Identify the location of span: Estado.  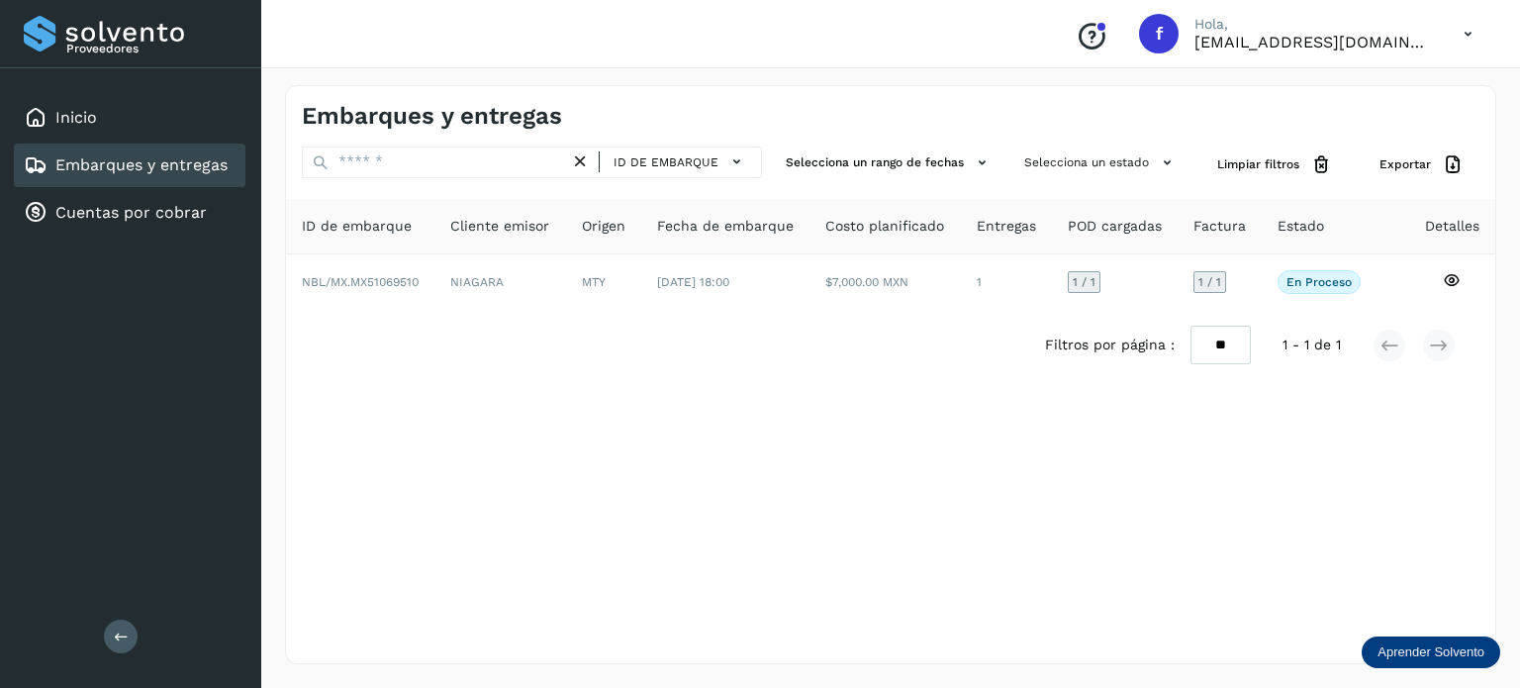
(1300, 226).